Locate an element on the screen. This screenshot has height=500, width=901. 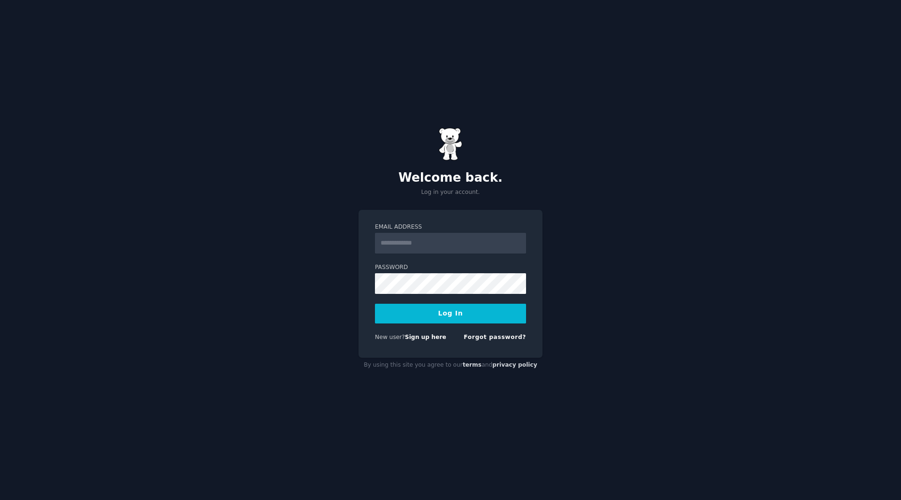
a: privacy policy is located at coordinates (515, 364).